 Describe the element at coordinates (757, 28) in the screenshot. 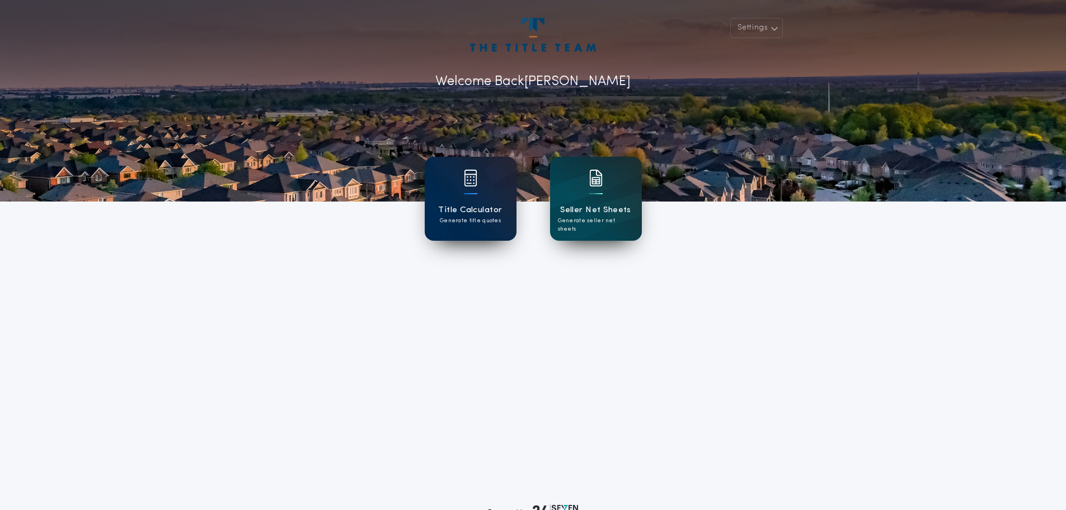

I see `button: Settings` at that location.